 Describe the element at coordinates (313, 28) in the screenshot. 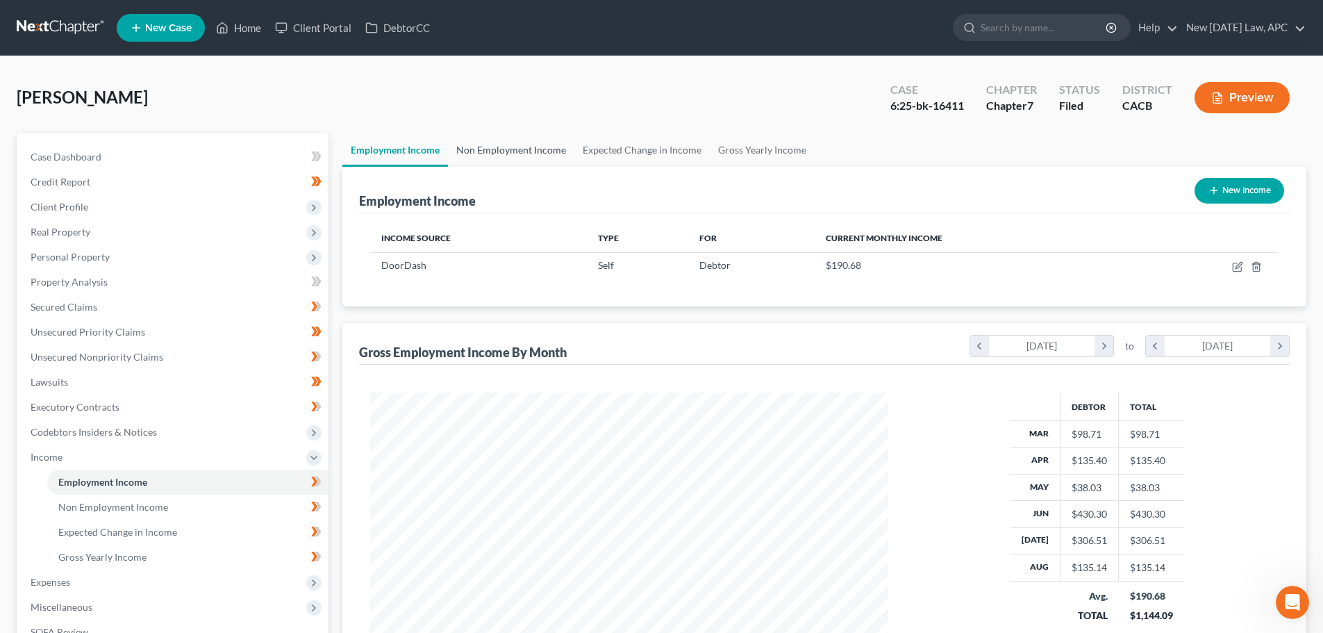

I see `a: Client Portal` at that location.